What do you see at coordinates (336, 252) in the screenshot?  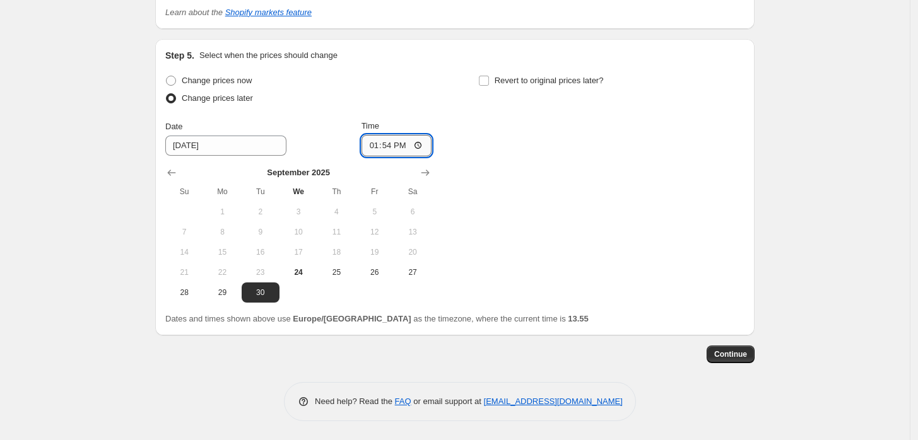 I see `span: 18` at bounding box center [336, 252].